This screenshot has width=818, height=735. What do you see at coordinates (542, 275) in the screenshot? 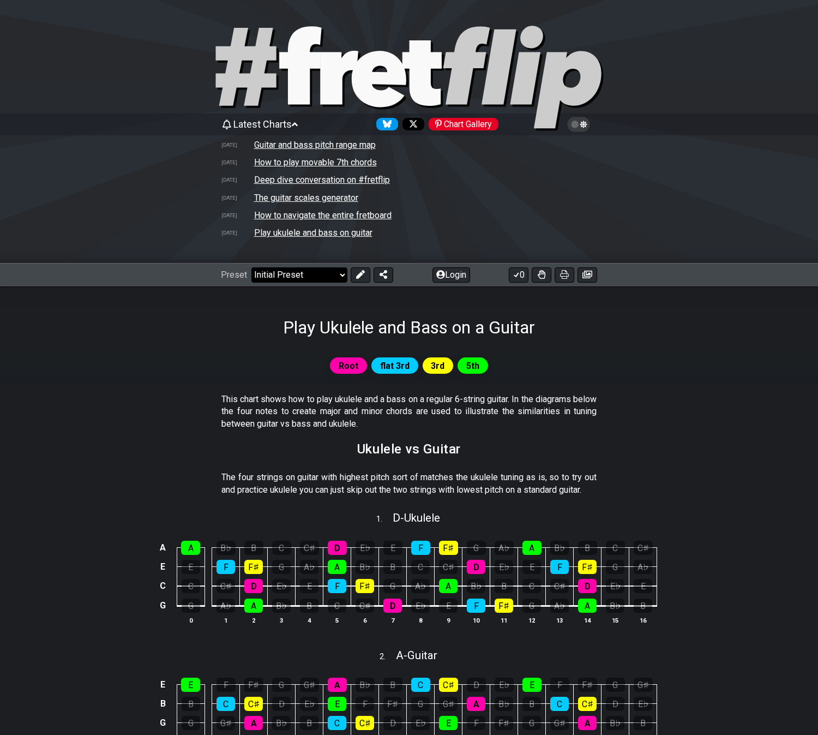
I see `button: Toggle Dexterity for all fretkits` at bounding box center [542, 275].